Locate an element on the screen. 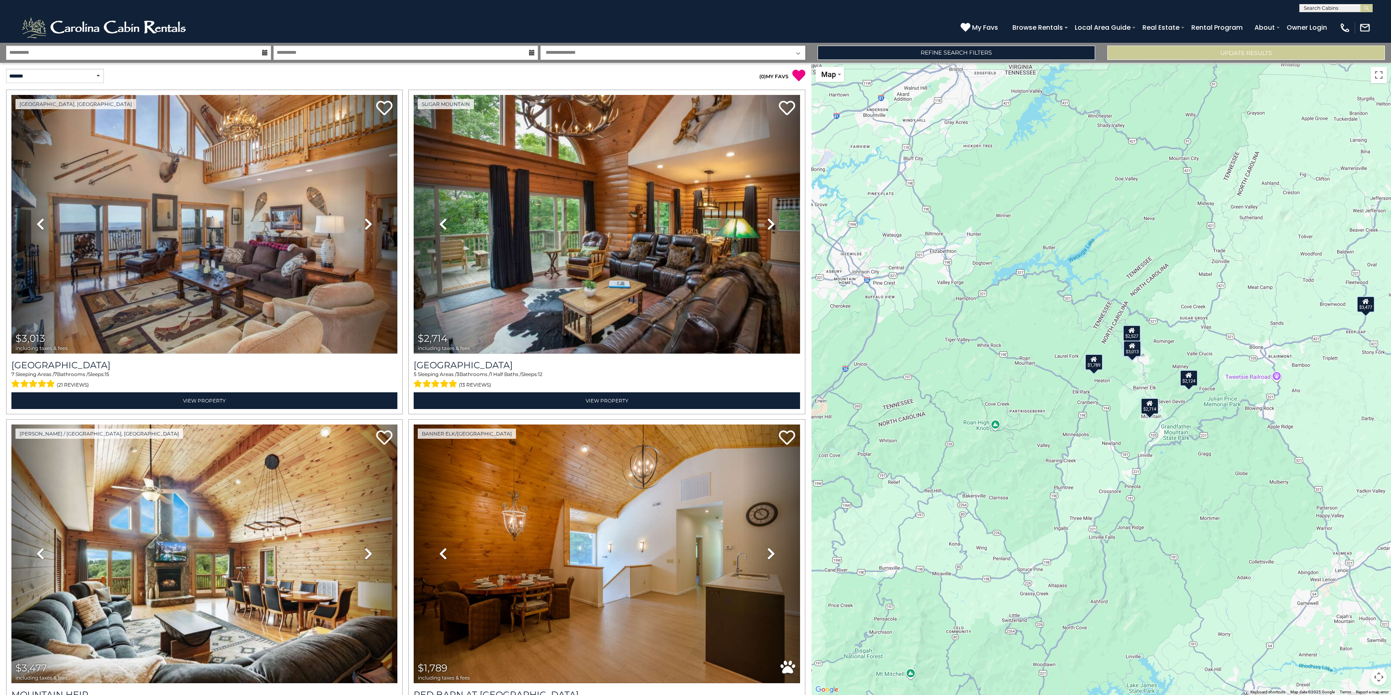  a: Browse Rentals is located at coordinates (1038, 27).